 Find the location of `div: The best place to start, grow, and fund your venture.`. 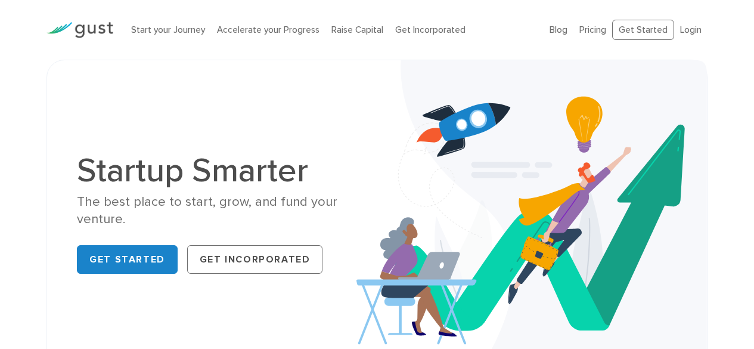

div: The best place to start, grow, and fund your venture. is located at coordinates (222, 210).